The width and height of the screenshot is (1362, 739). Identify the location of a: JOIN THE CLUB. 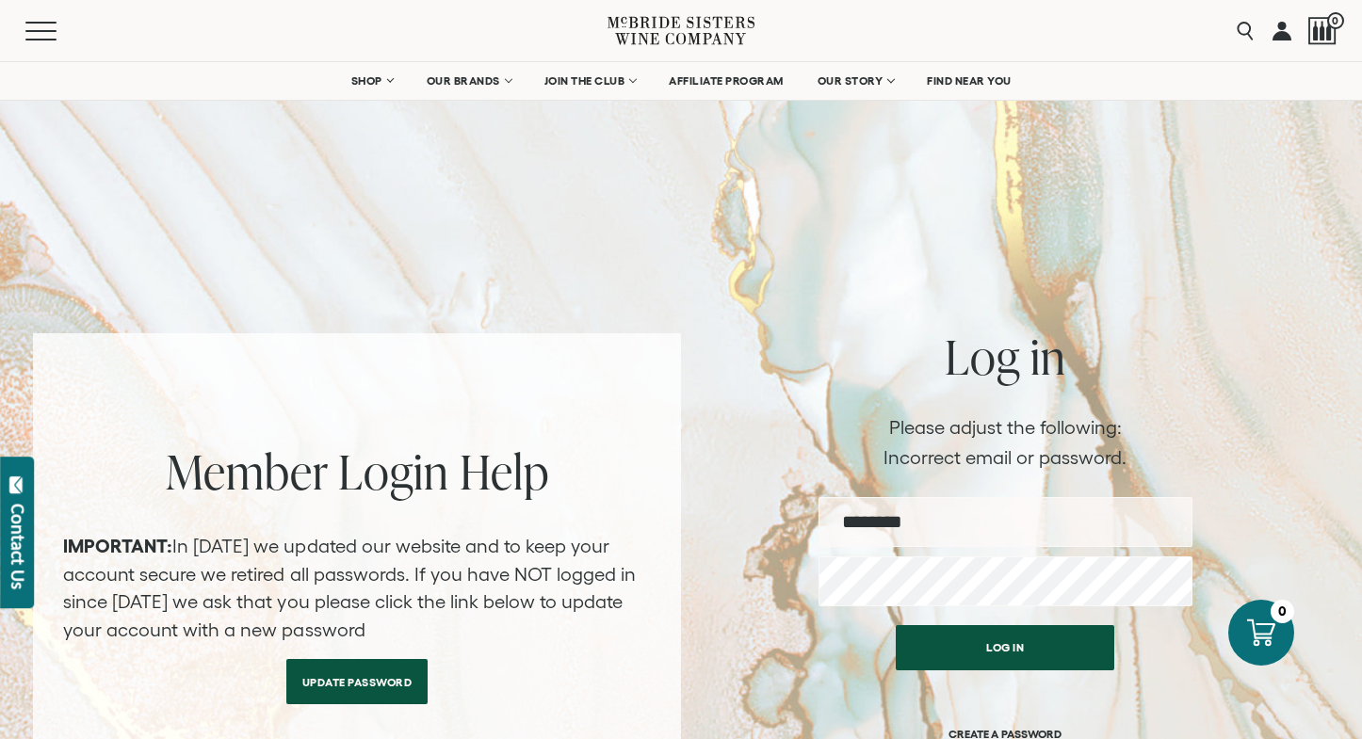
(590, 81).